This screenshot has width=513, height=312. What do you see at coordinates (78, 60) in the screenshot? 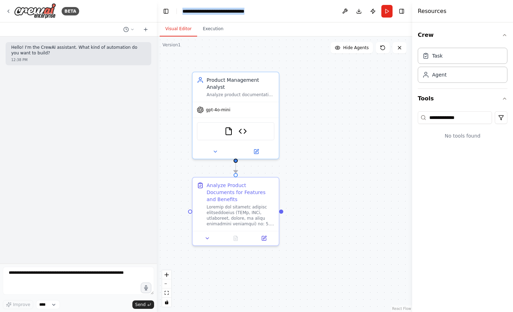
I see `div: 12:38 PM` at bounding box center [78, 60].